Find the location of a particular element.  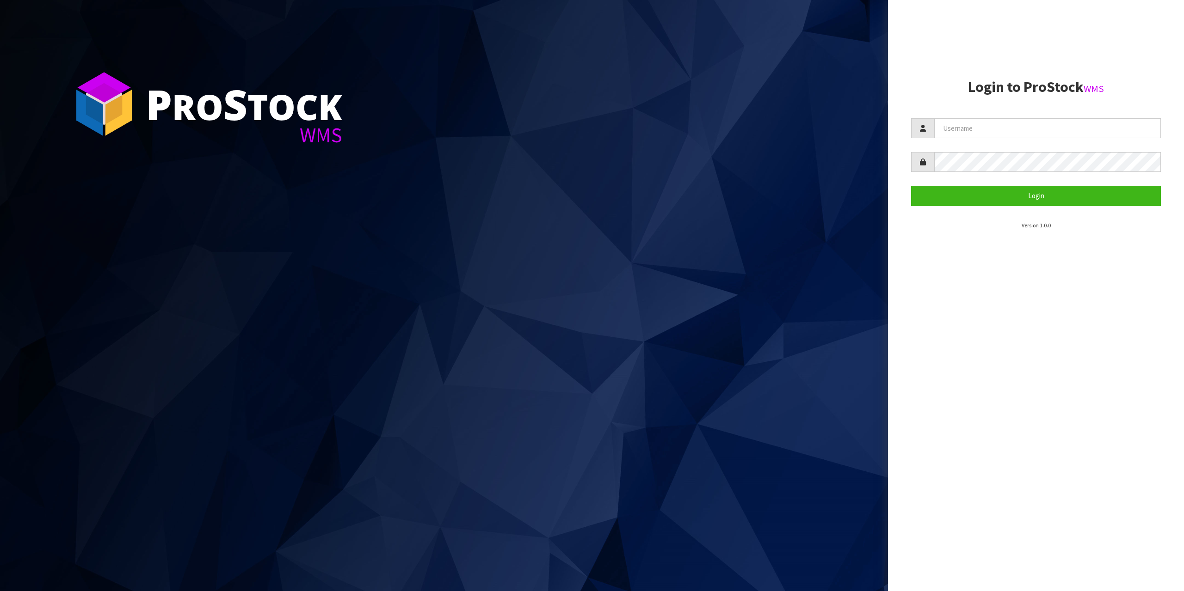

small: WMS is located at coordinates (1093, 89).